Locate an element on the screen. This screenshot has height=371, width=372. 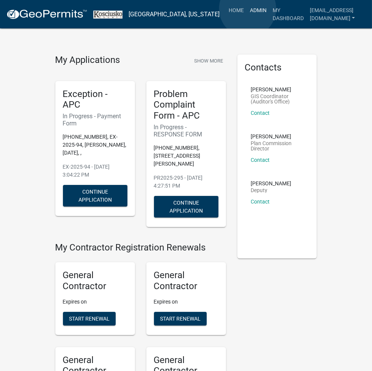
h6: In Progress - RESPONSE FORM is located at coordinates (186, 131).